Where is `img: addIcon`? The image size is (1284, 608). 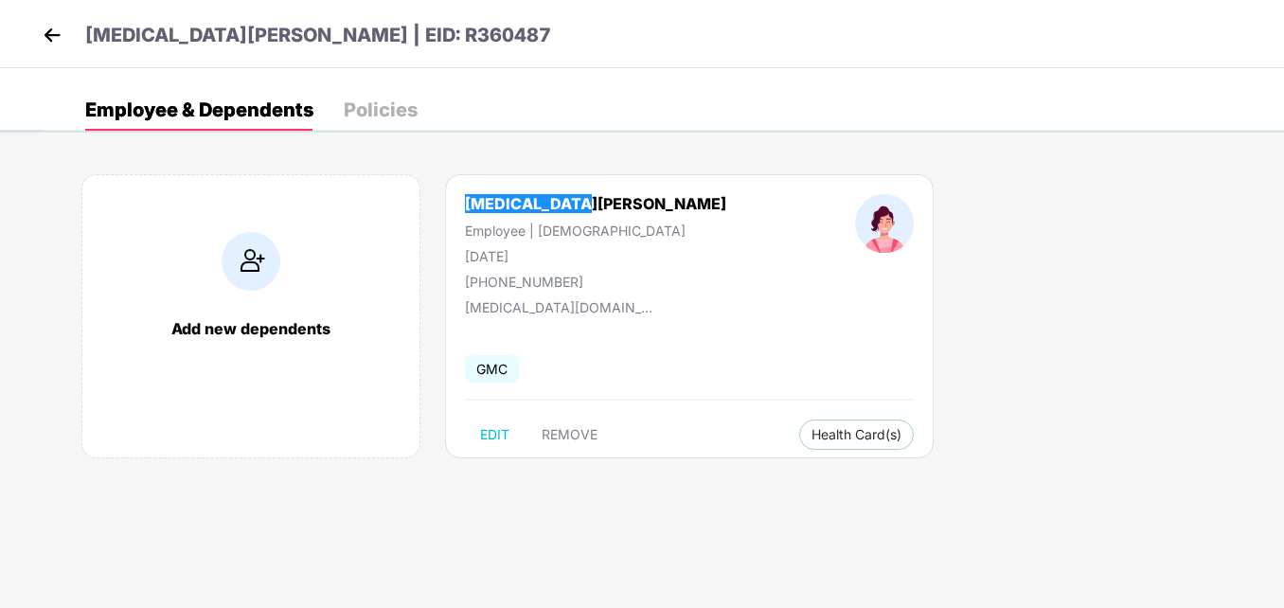
img: addIcon is located at coordinates (251, 261).